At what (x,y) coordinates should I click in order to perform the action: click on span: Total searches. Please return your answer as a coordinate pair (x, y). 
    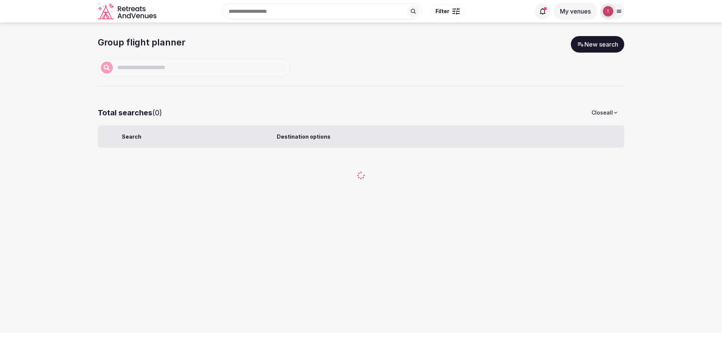
    Looking at the image, I should click on (125, 113).